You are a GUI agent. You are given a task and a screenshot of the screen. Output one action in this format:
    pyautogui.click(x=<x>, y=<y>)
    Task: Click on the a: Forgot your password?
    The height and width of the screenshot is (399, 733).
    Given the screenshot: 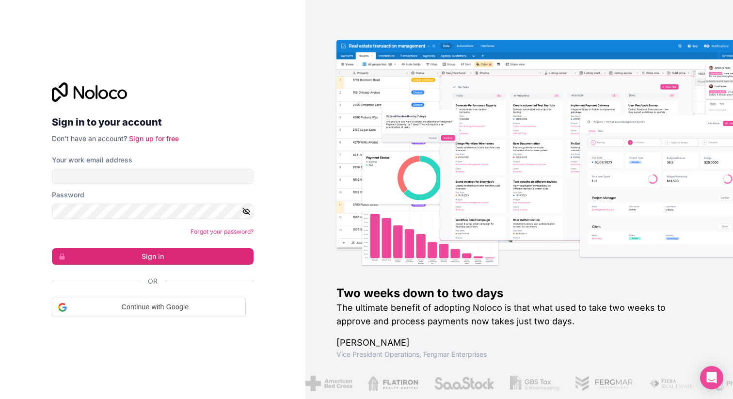 What is the action you would take?
    pyautogui.click(x=222, y=231)
    